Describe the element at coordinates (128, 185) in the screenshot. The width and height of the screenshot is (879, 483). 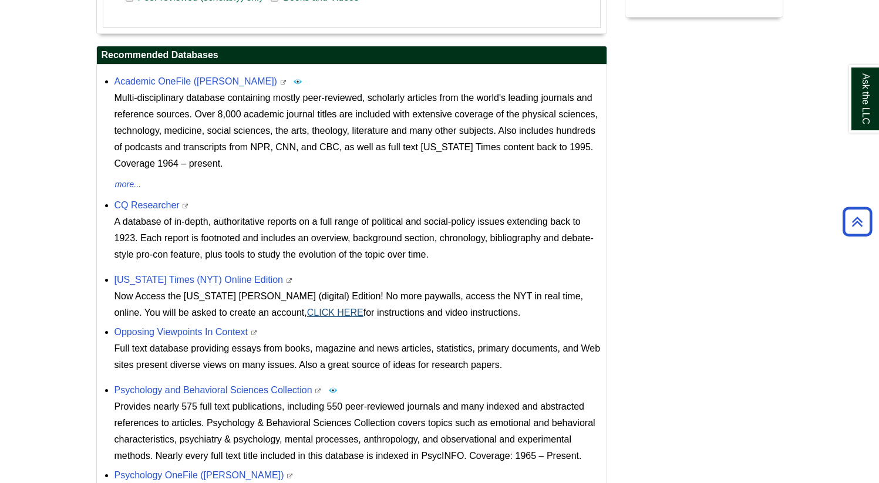
I see `button: more...` at that location.